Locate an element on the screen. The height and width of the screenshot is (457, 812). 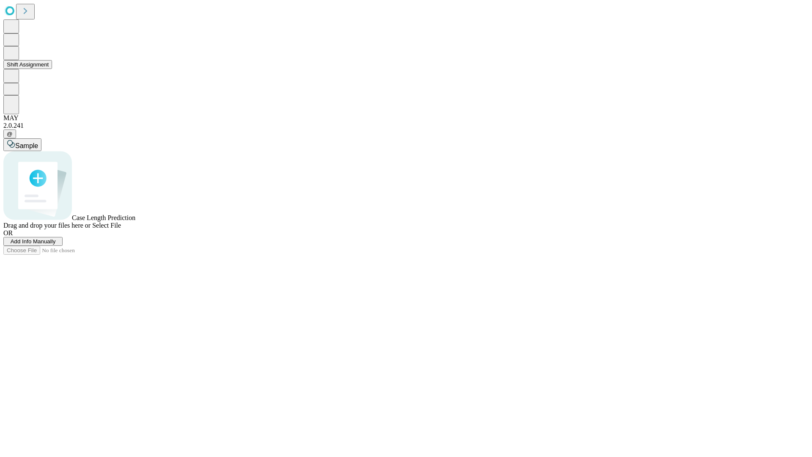
div: 2.0.241 is located at coordinates (406, 126).